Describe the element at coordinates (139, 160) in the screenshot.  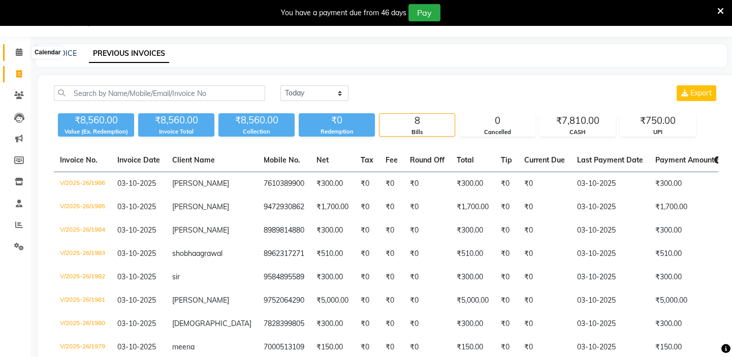
I see `span: Invoice Date` at that location.